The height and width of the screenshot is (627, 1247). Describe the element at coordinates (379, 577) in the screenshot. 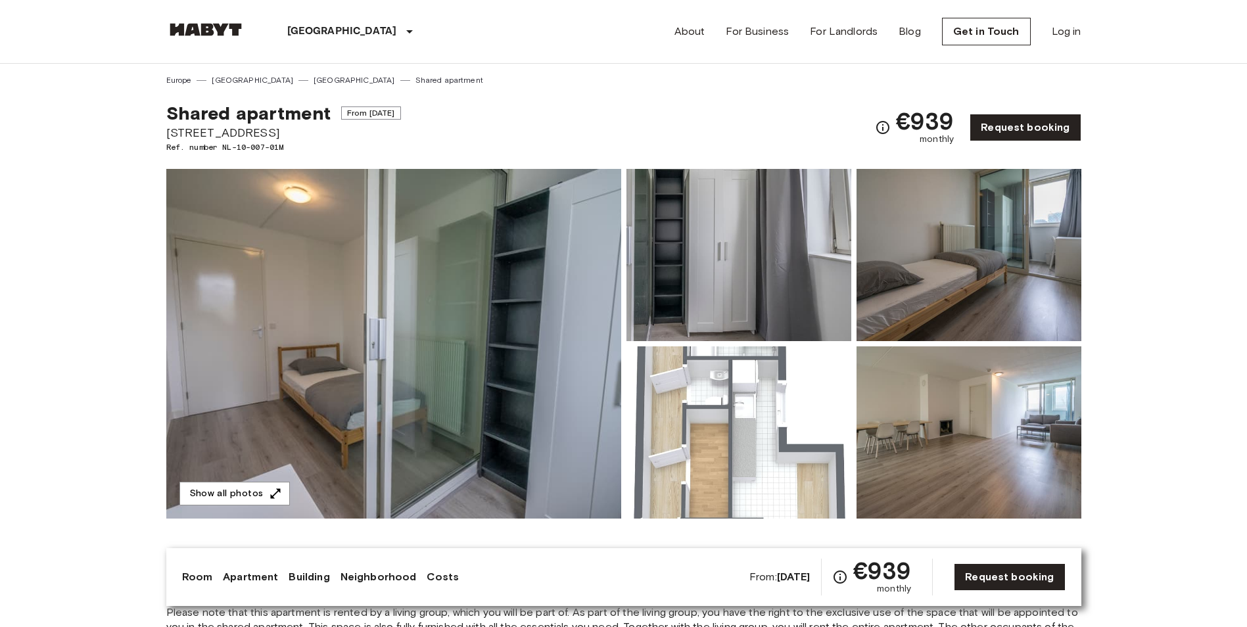

I see `a: Neighborhood` at that location.